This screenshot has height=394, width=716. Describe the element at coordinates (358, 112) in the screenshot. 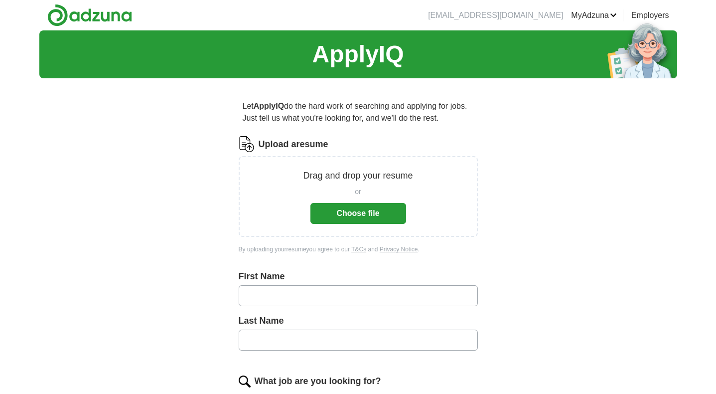

I see `p: Let do the hard work of searching and applying for jobs. Just tell us what you're looking for, an...` at that location.